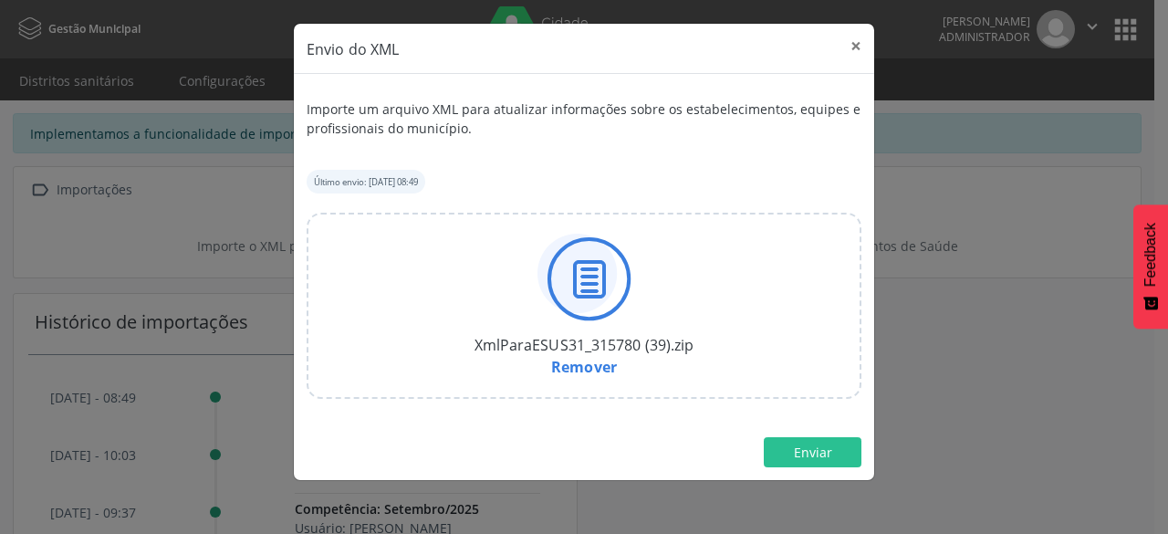 Image resolution: width=1168 pixels, height=534 pixels. Describe the element at coordinates (584, 367) in the screenshot. I see `a: Remover` at that location.